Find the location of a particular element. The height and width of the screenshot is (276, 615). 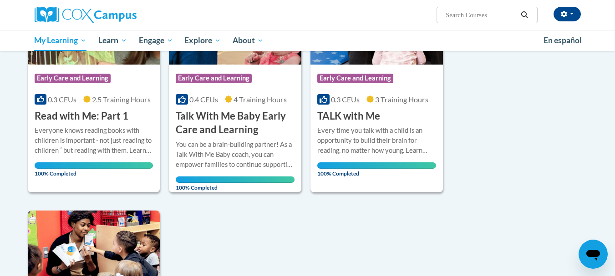

button: Account Settings is located at coordinates (567, 14).